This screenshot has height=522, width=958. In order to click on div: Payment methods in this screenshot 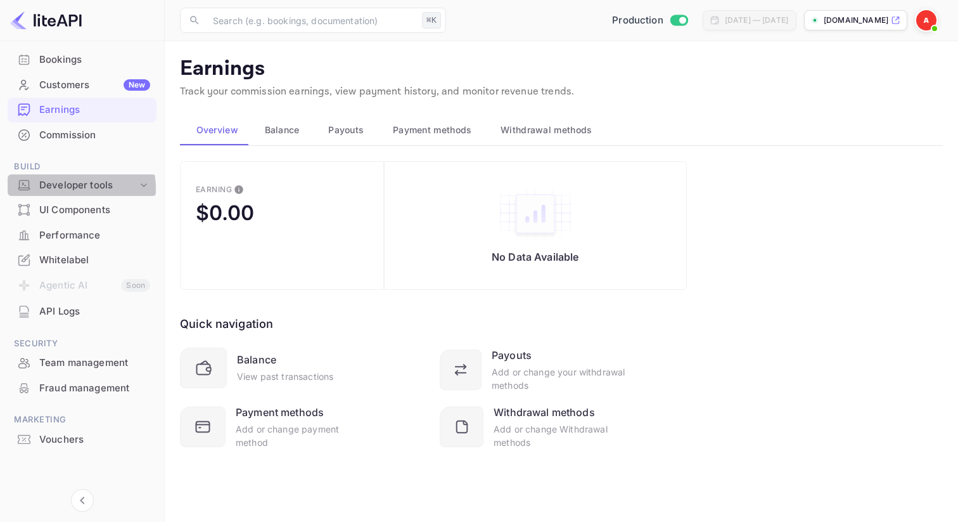, I will do `click(279, 412)`.